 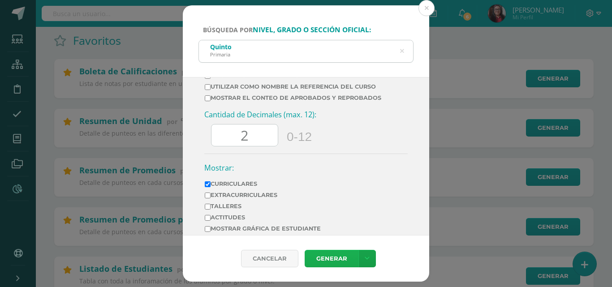 I want to click on h3: Mostrar:, so click(x=306, y=168).